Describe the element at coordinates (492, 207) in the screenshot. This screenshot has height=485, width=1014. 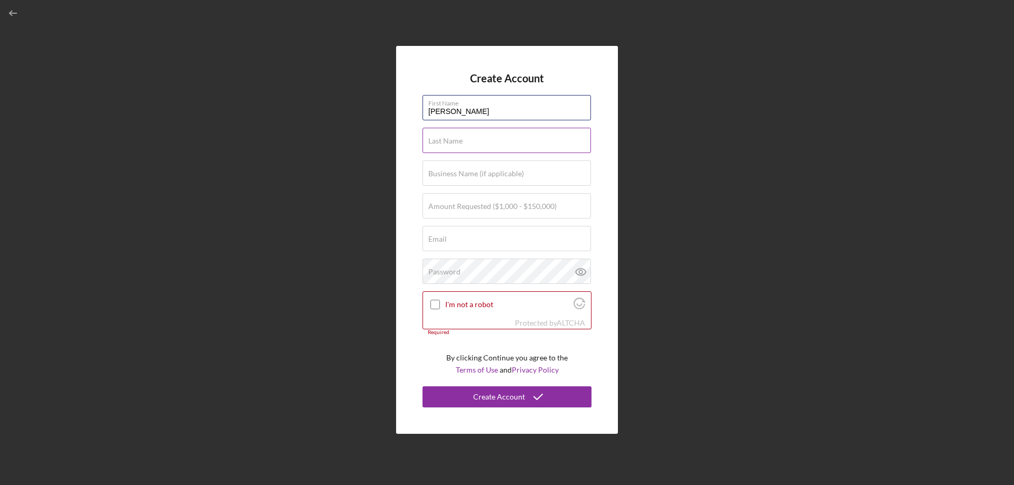
I see `label: Amount Requested ($1,000 - $150,000)` at that location.